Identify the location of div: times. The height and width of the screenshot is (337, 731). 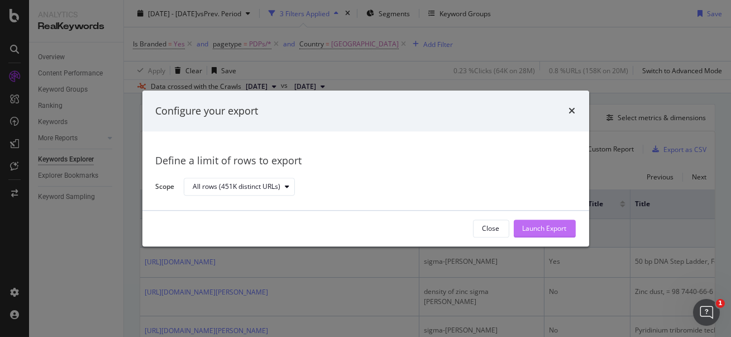
(573, 111).